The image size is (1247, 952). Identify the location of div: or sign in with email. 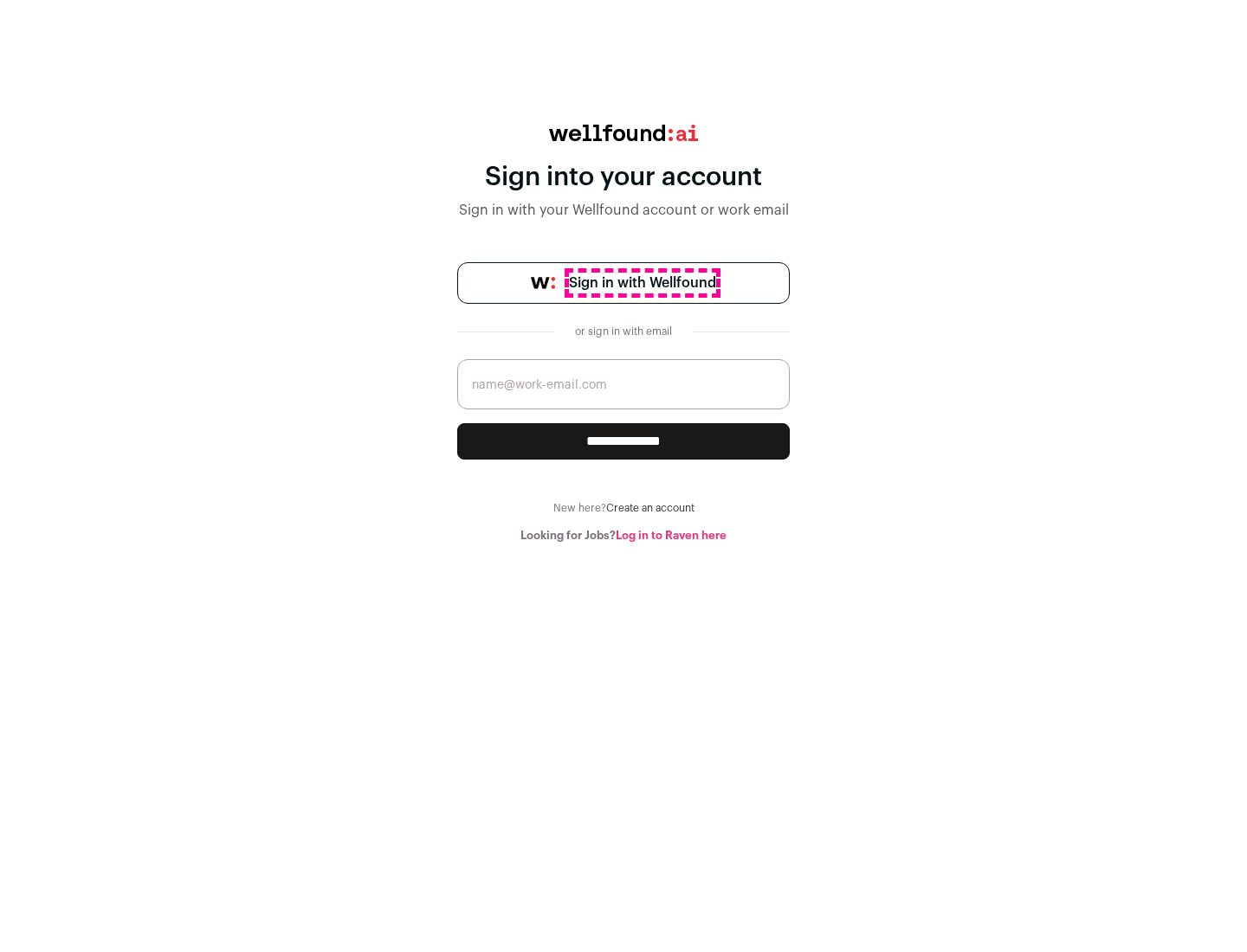
(623, 332).